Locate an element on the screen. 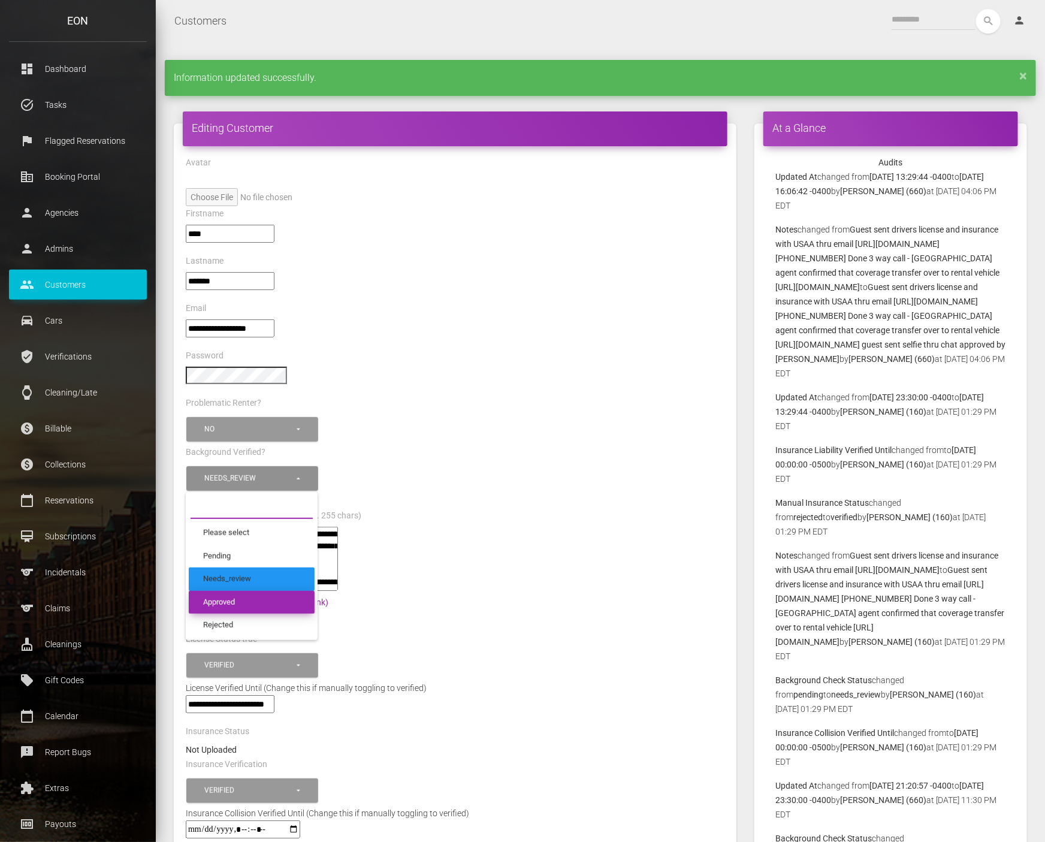 Image resolution: width=1045 pixels, height=842 pixels. a: extension Extras is located at coordinates (78, 788).